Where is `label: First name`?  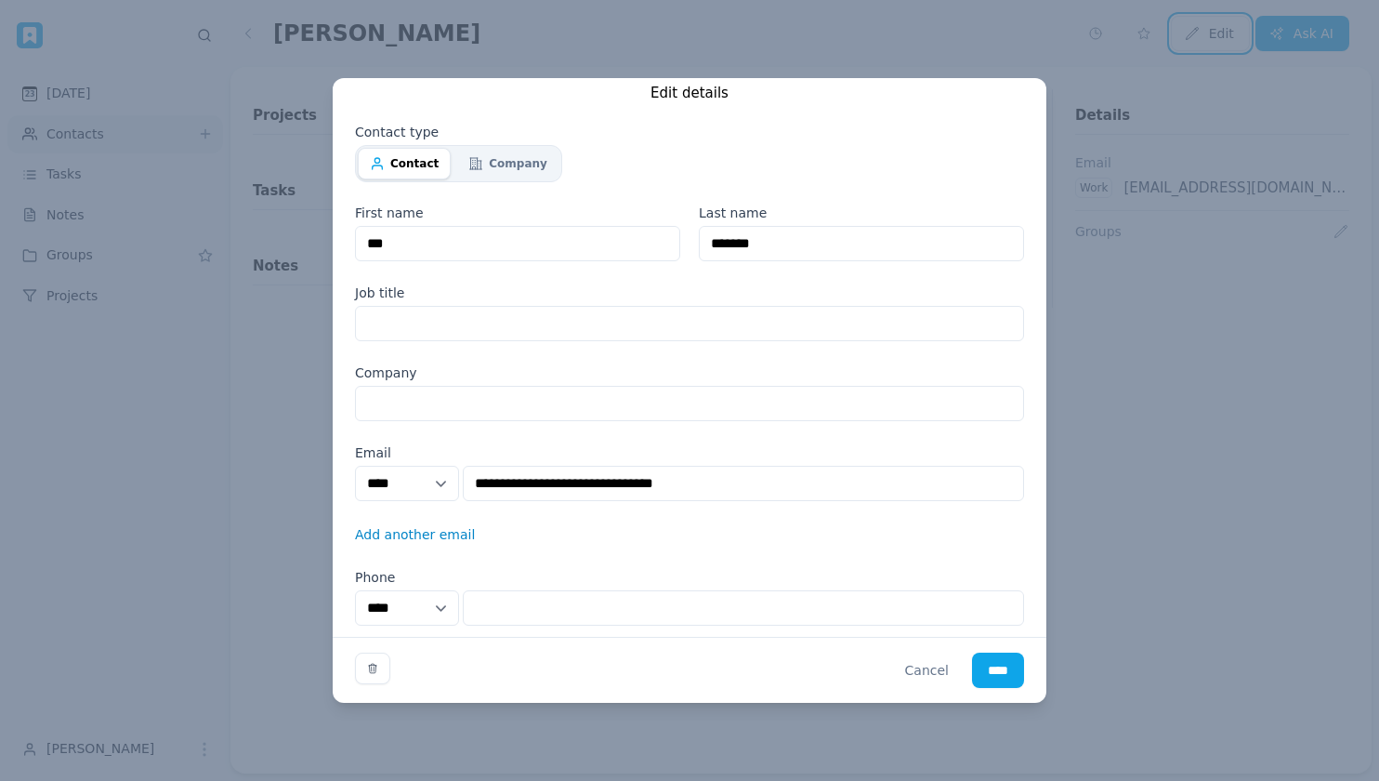 label: First name is located at coordinates (518, 213).